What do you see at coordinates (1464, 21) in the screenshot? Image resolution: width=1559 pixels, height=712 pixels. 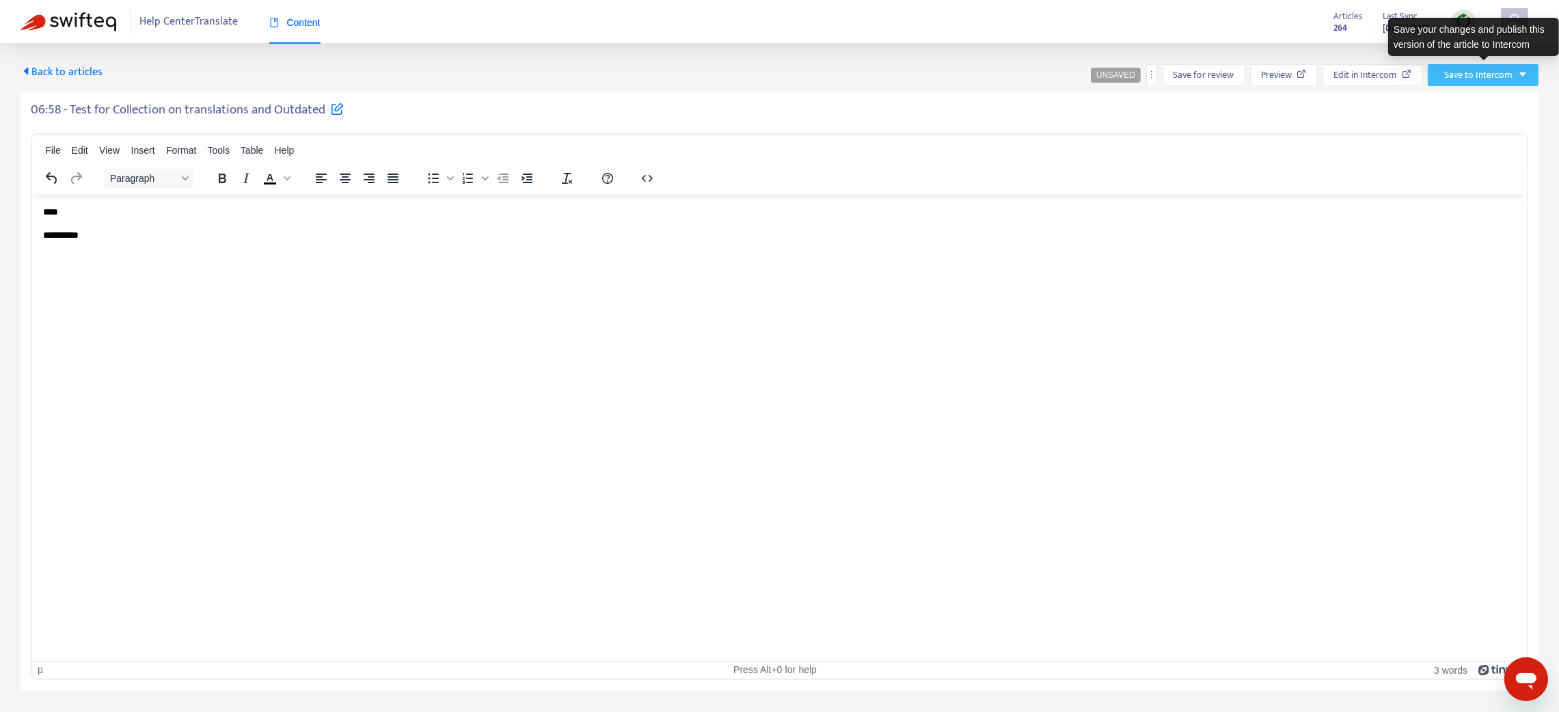 I see `img: sync.dc5367851b00ba804db3.png` at bounding box center [1464, 21].